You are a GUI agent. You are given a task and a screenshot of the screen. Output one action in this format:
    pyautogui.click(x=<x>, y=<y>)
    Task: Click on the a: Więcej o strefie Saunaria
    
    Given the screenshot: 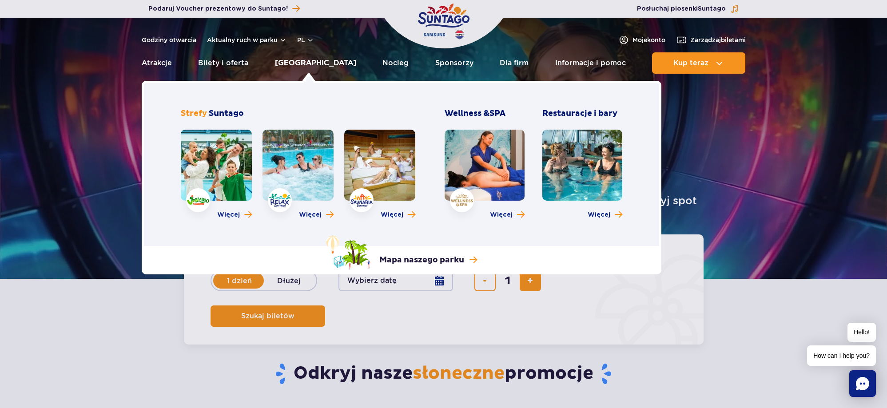 What is the action you would take?
    pyautogui.click(x=398, y=215)
    